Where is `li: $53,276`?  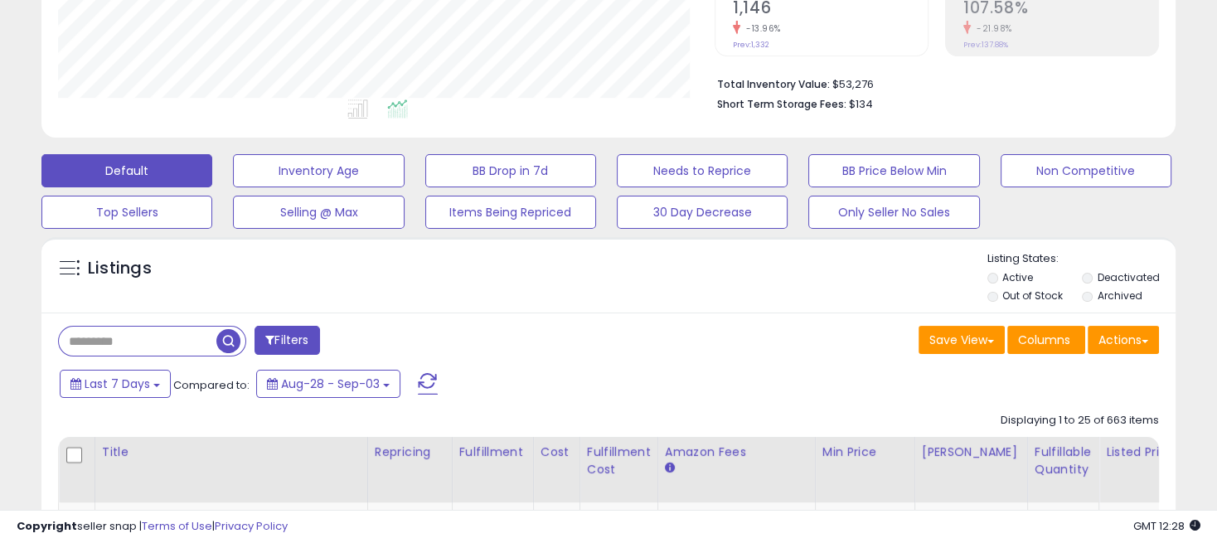
li: $53,276 is located at coordinates (932, 83).